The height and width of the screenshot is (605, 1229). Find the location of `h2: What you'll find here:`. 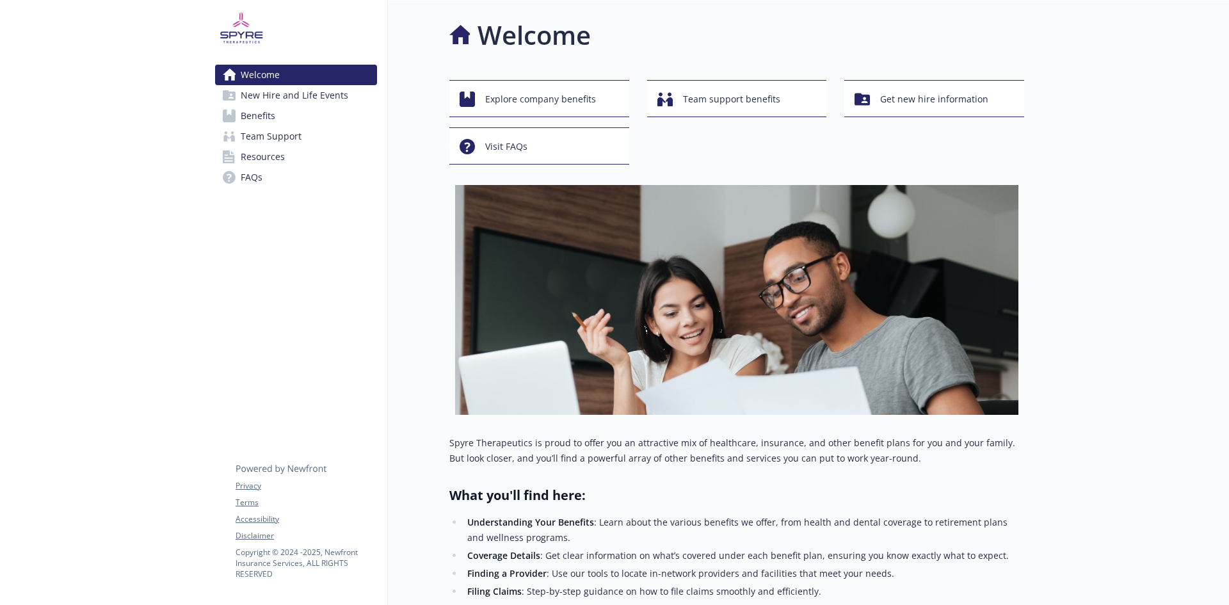

h2: What you'll find here: is located at coordinates (737, 495).